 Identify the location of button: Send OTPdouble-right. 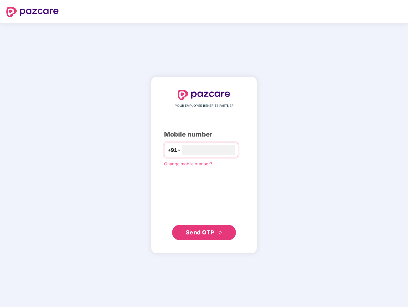
(204, 232).